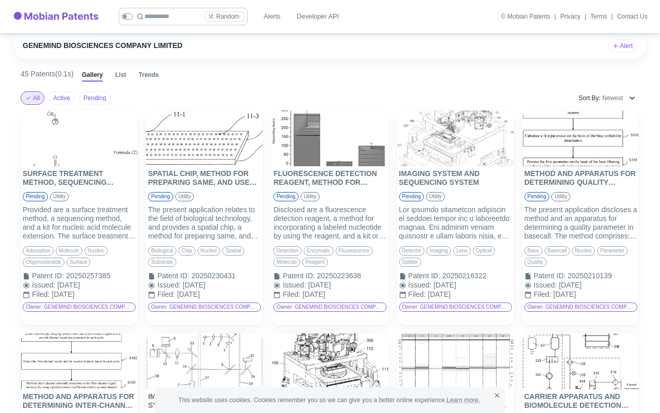  What do you see at coordinates (557, 251) in the screenshot?
I see `span: basecall` at bounding box center [557, 251].